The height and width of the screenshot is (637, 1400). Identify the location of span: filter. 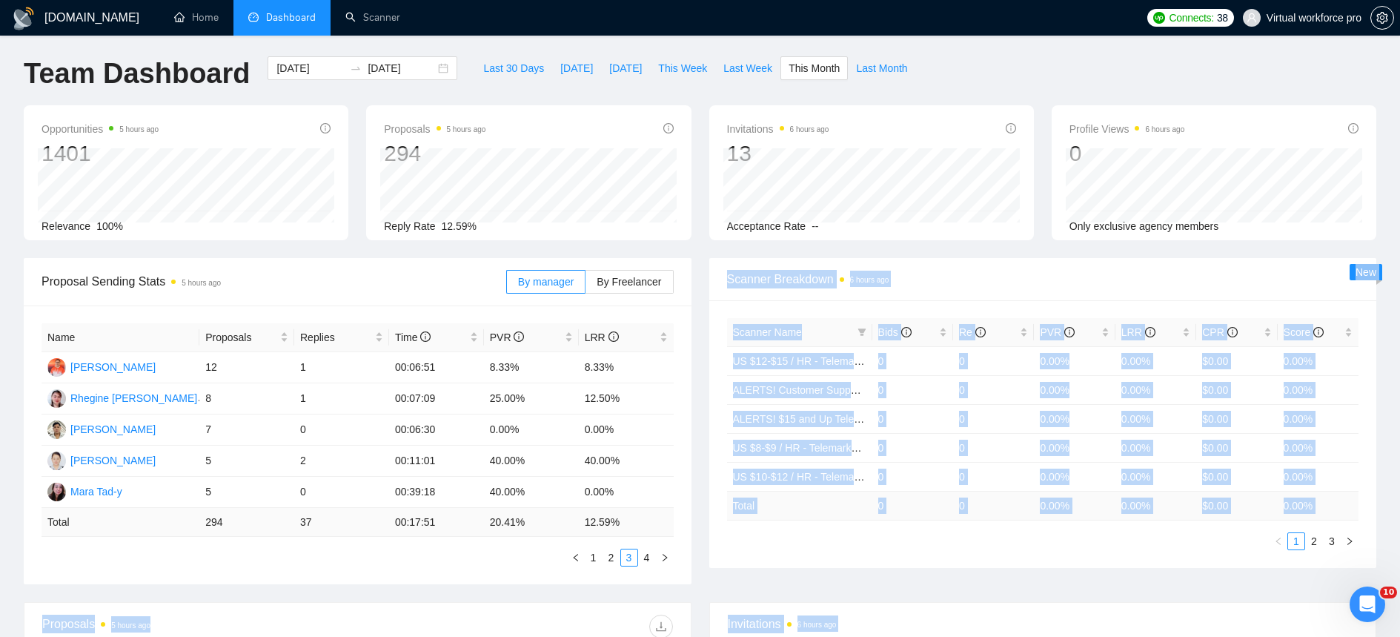
(862, 332).